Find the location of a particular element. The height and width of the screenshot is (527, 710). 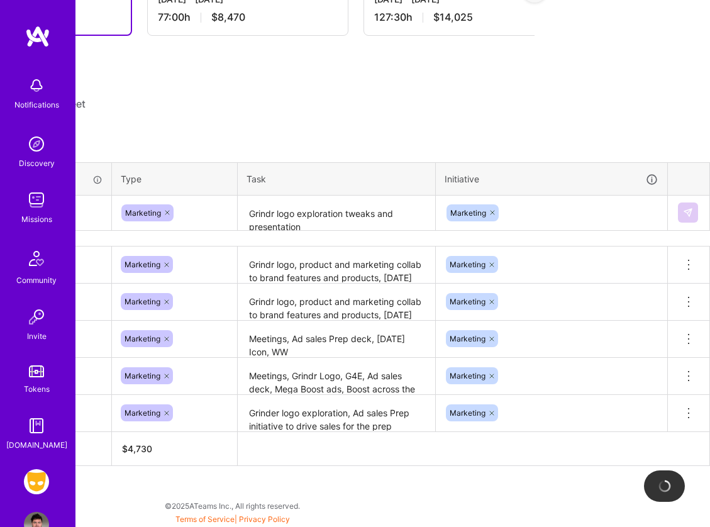

div: Notifications is located at coordinates (36, 104).